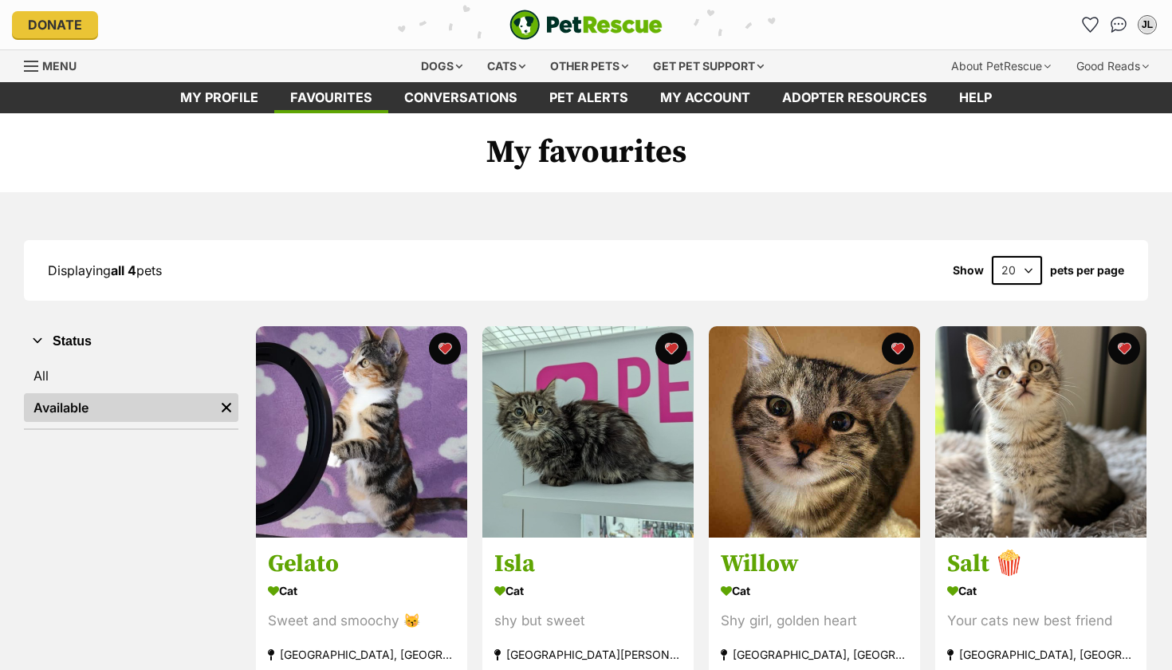  I want to click on div: Cats, so click(506, 66).